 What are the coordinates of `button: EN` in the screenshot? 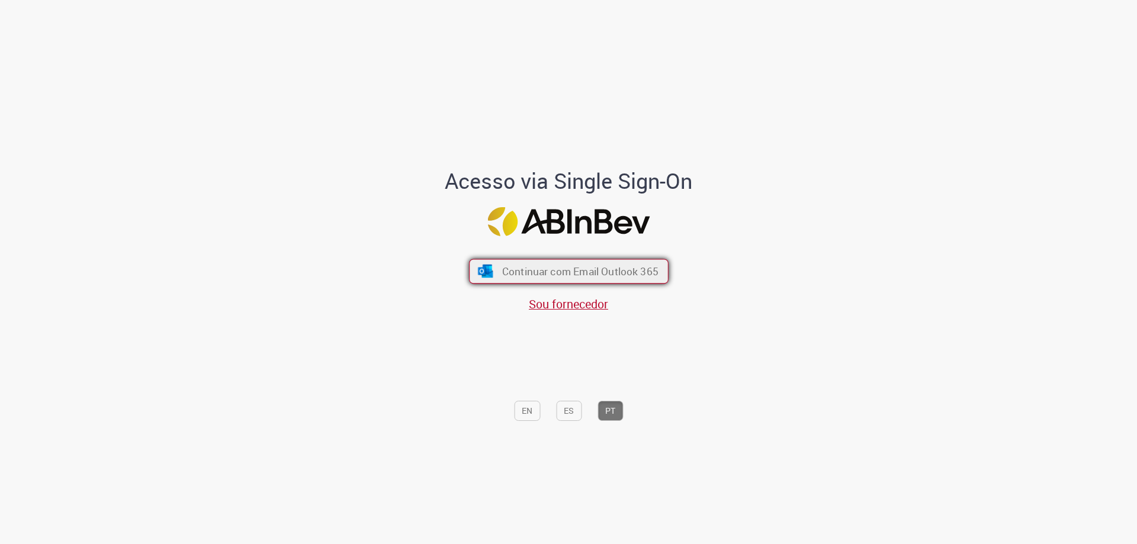 It's located at (527, 411).